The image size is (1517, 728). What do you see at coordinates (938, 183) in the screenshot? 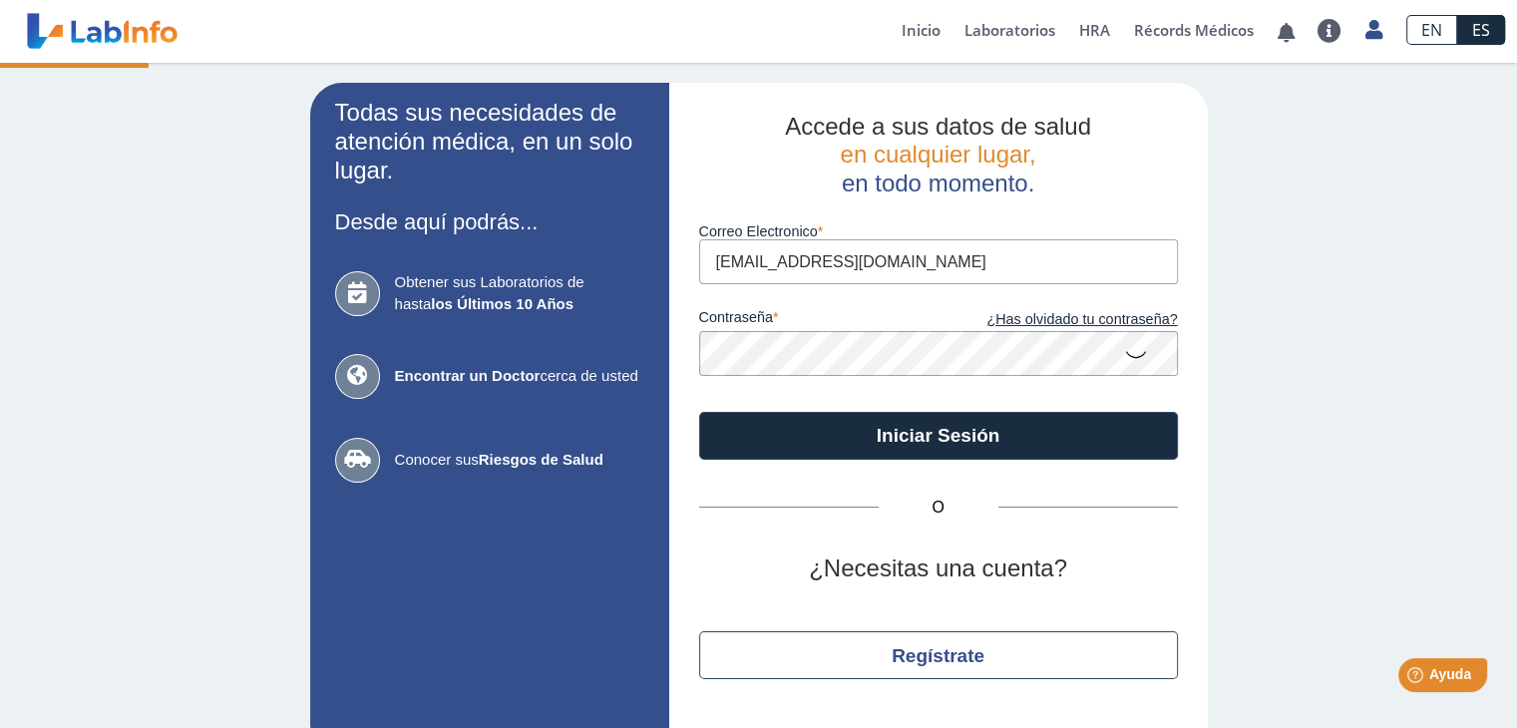
I see `span: en todo momento.` at bounding box center [938, 183].